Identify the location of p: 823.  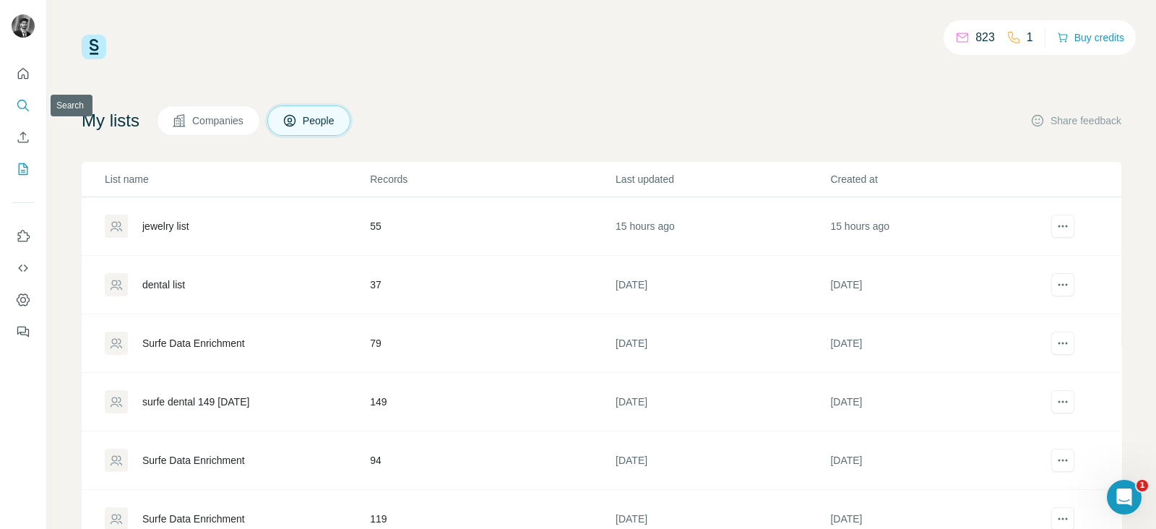
(985, 38).